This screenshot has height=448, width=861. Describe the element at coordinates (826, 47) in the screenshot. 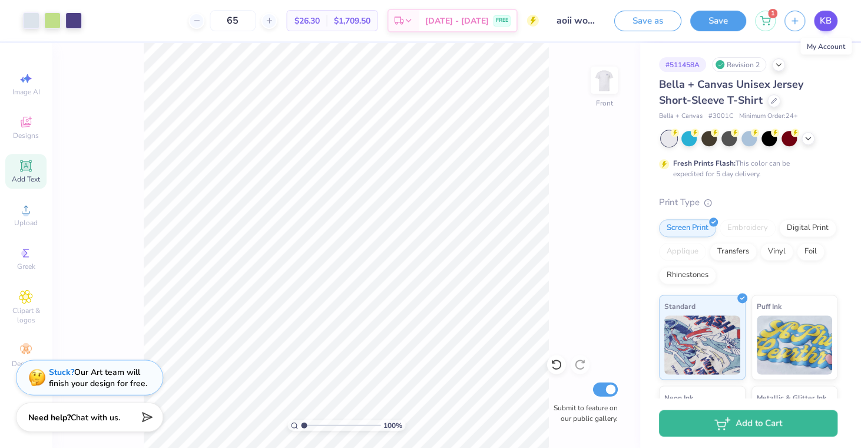

I see `div: My Account` at that location.